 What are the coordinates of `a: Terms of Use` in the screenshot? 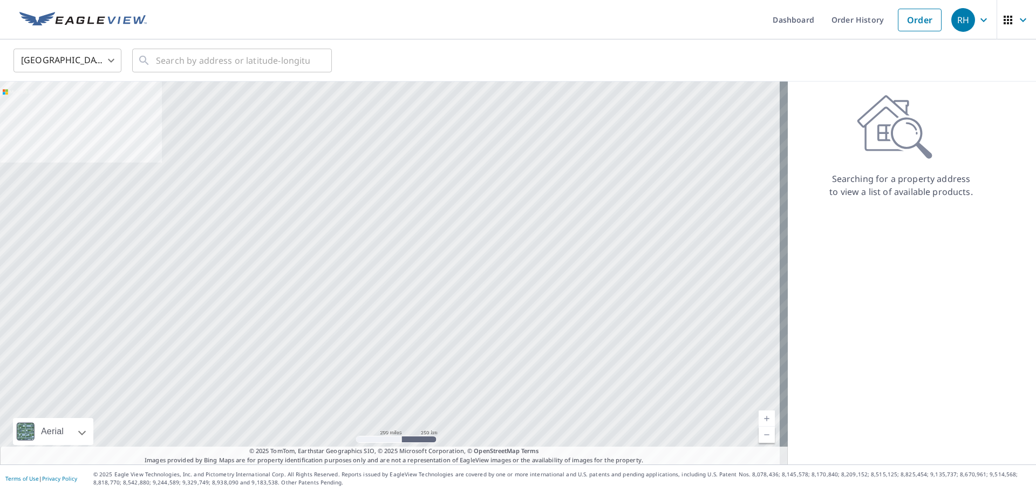 It's located at (22, 478).